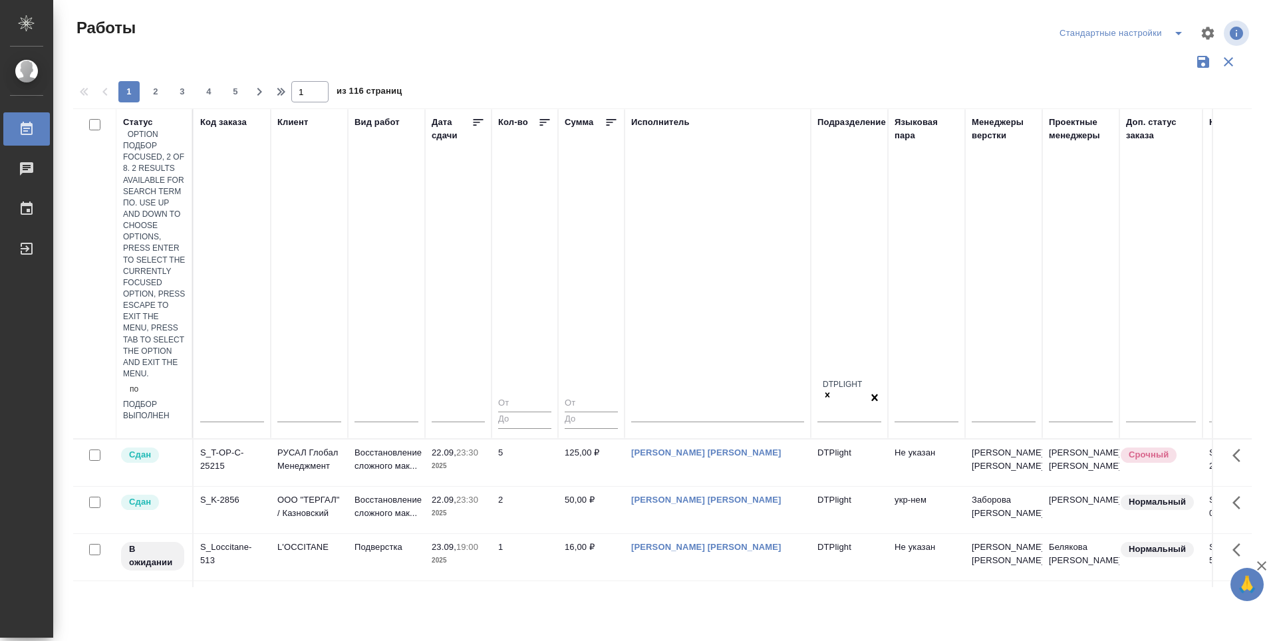 The width and height of the screenshot is (1277, 641). What do you see at coordinates (386, 547) in the screenshot?
I see `p: Подверстка` at bounding box center [386, 547].